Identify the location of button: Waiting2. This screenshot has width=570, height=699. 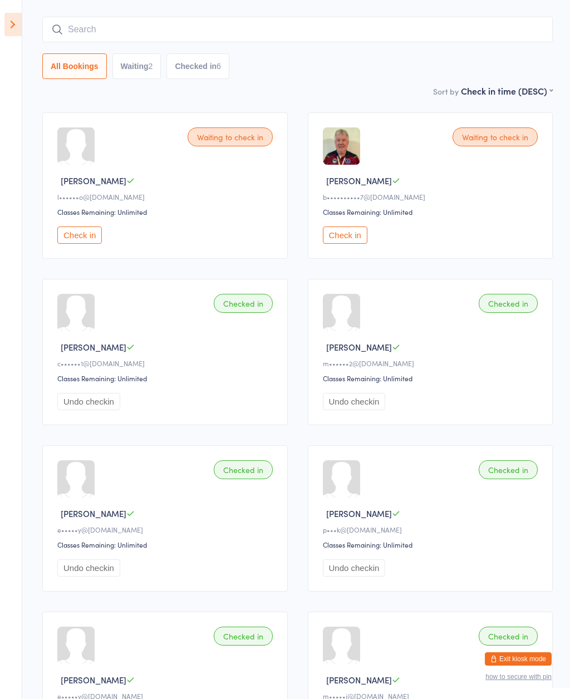
(137, 66).